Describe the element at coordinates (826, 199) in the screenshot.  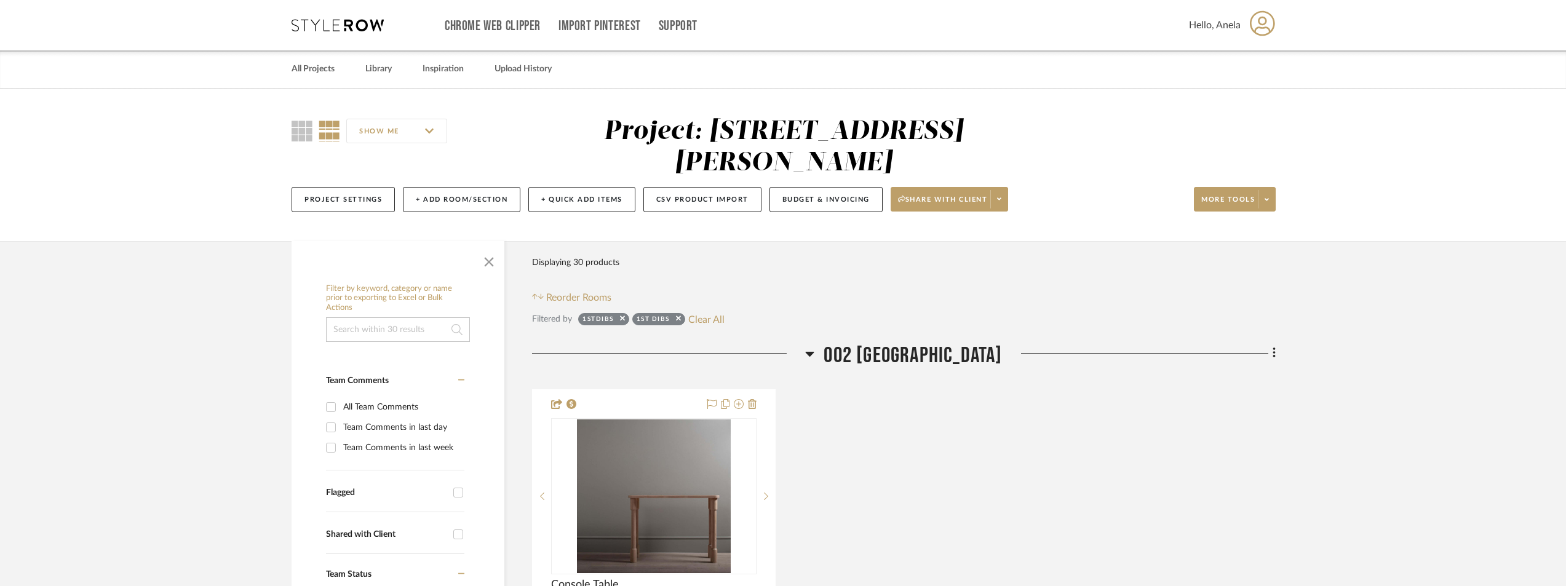
I see `button: Budget & Invoicing` at that location.